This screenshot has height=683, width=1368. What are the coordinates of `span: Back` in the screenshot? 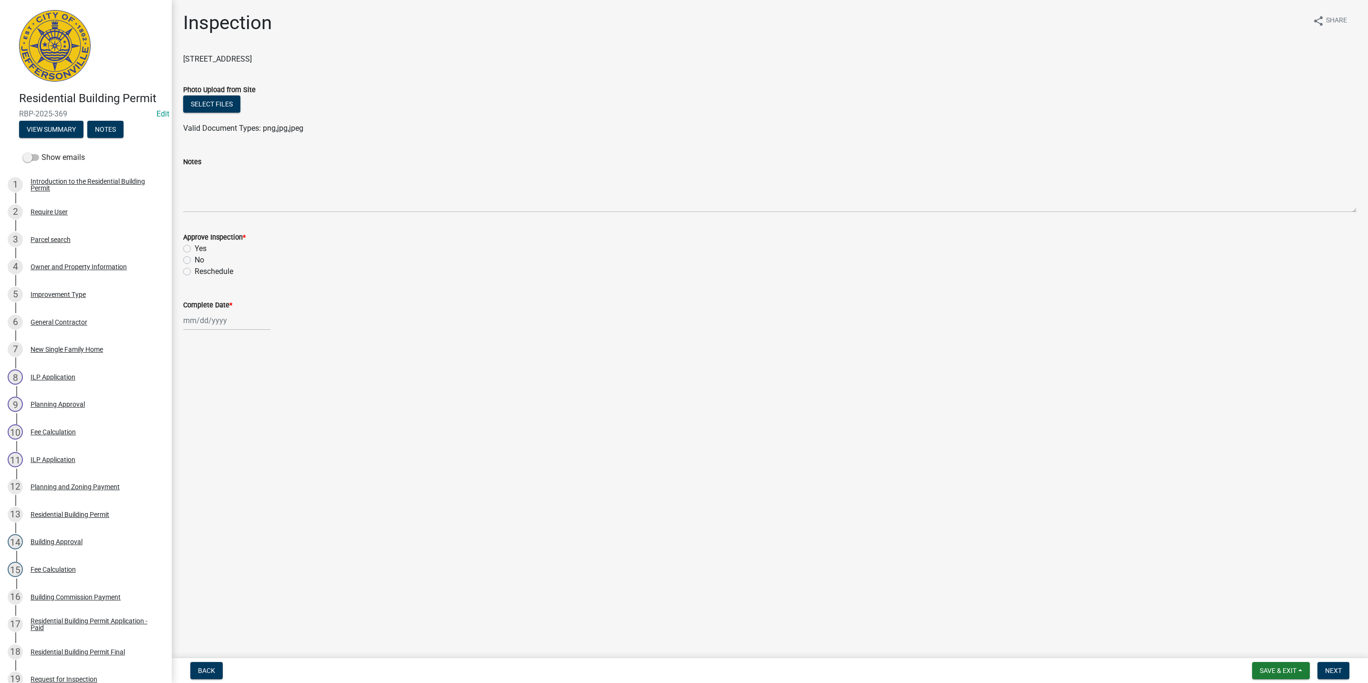 It's located at (207, 670).